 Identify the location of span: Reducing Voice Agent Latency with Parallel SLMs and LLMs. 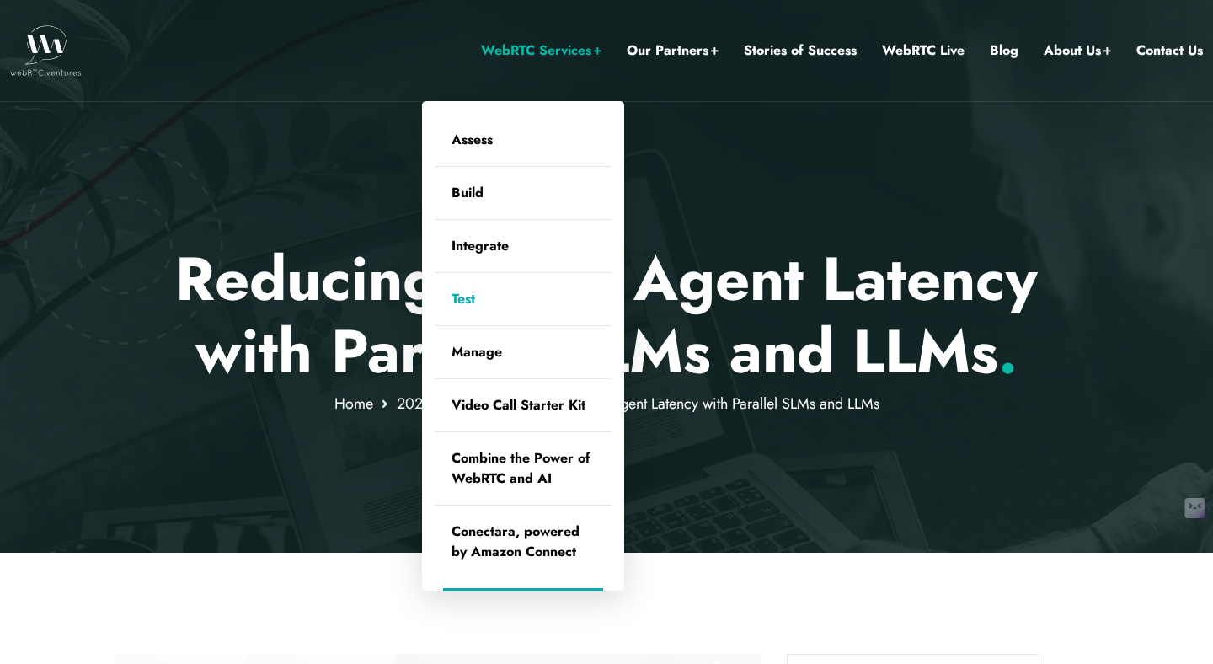
(691, 403).